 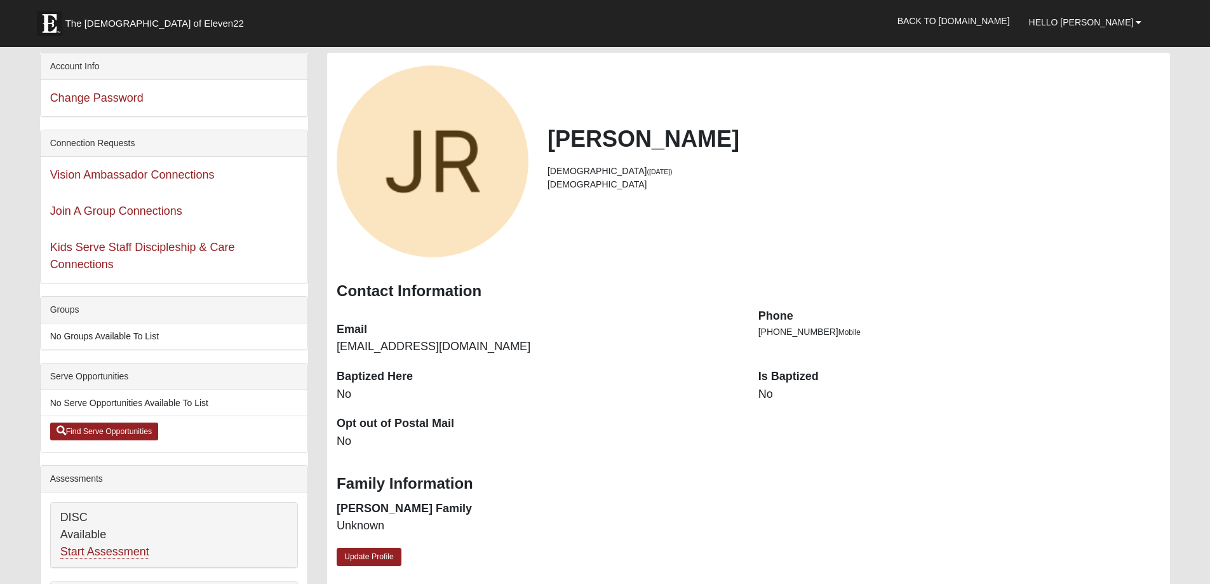 I want to click on div: Account Info, so click(x=174, y=67).